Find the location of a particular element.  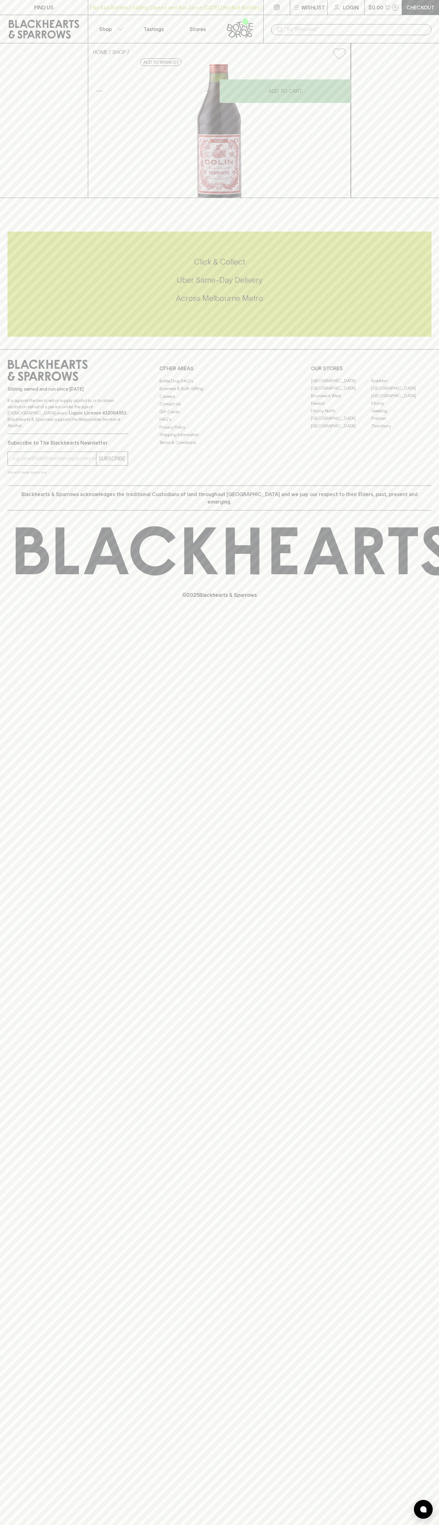

a: FAQ's is located at coordinates (220, 420).